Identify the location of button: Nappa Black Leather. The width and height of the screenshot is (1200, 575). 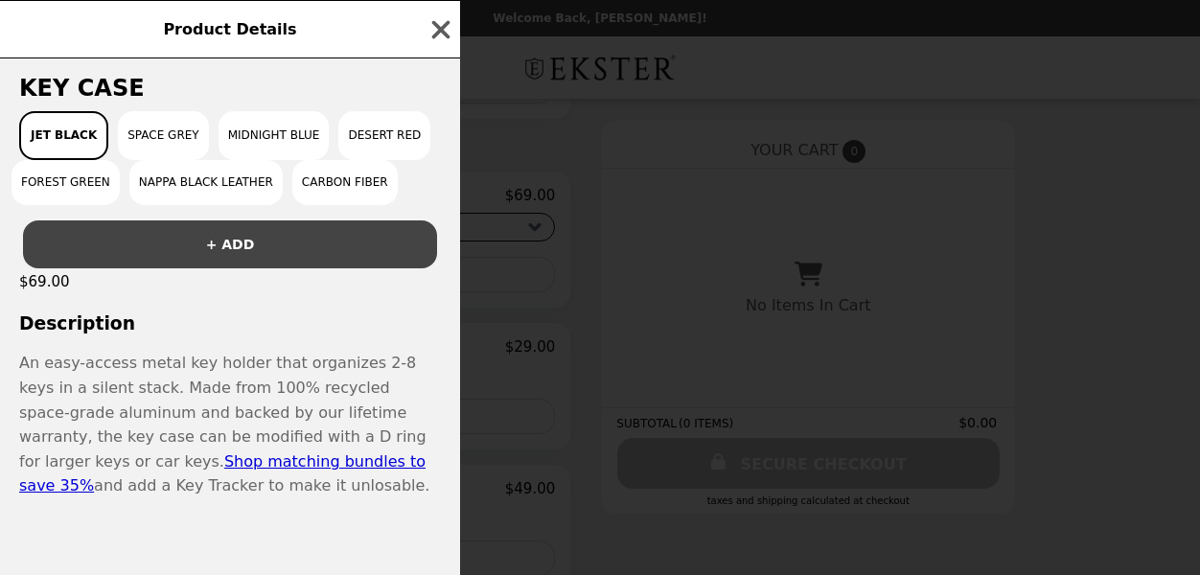
(206, 182).